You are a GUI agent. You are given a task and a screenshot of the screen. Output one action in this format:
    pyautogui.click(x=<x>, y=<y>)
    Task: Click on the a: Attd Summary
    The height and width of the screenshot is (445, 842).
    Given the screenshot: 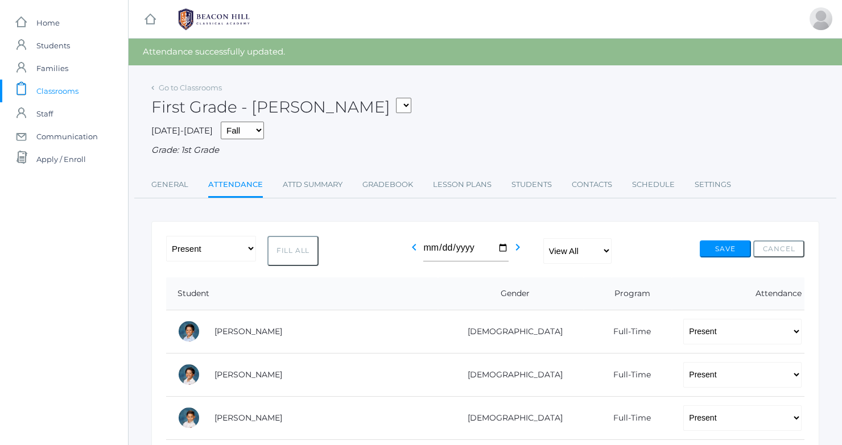 What is the action you would take?
    pyautogui.click(x=312, y=185)
    